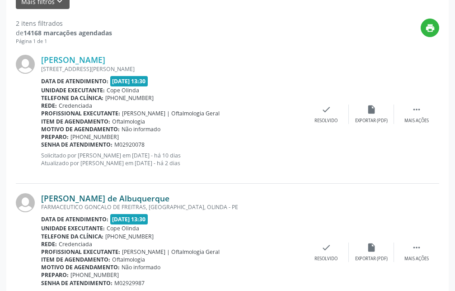 The height and width of the screenshot is (291, 455). I want to click on span: M02929987, so click(129, 282).